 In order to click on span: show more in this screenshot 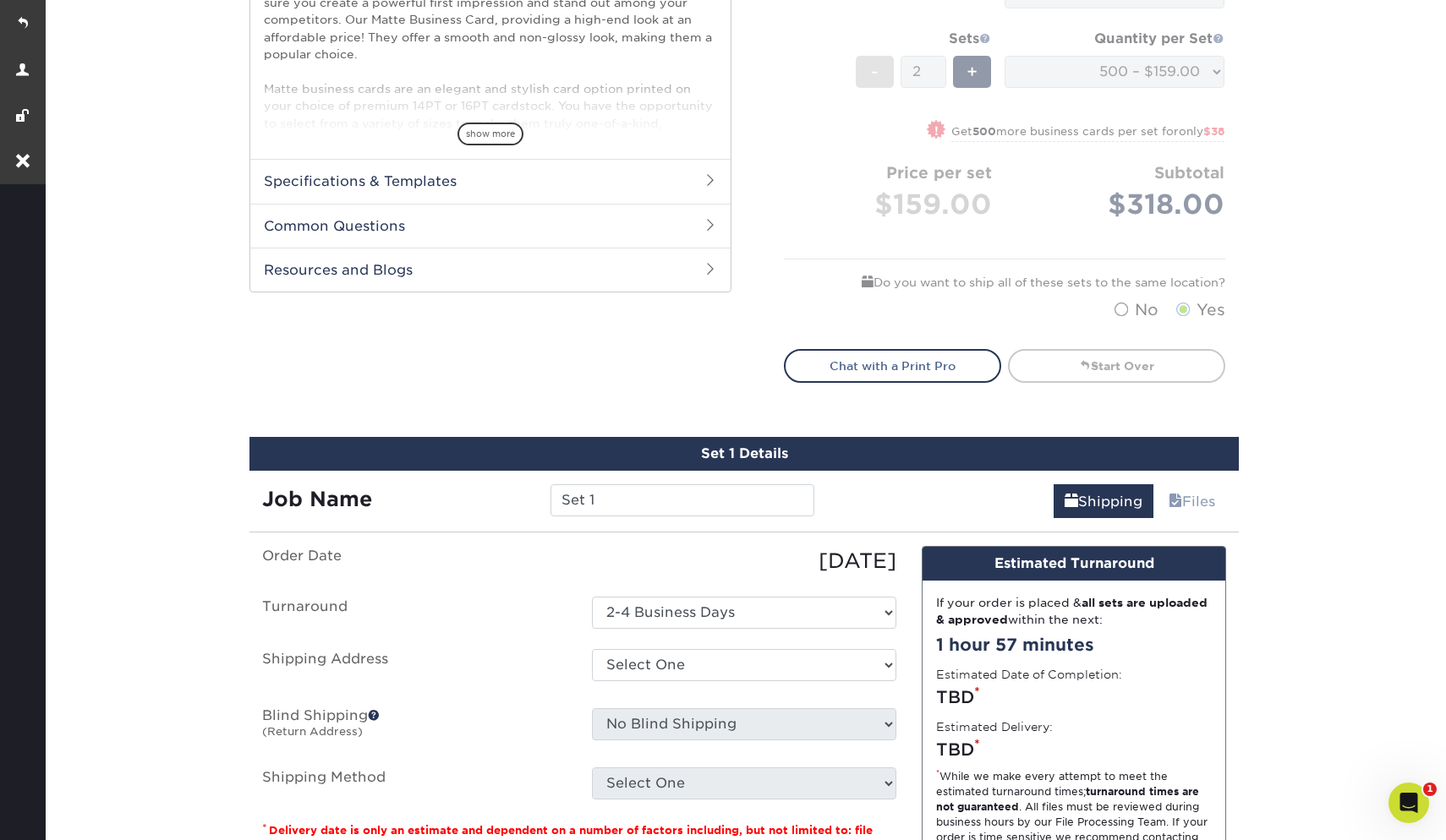, I will do `click(490, 133)`.